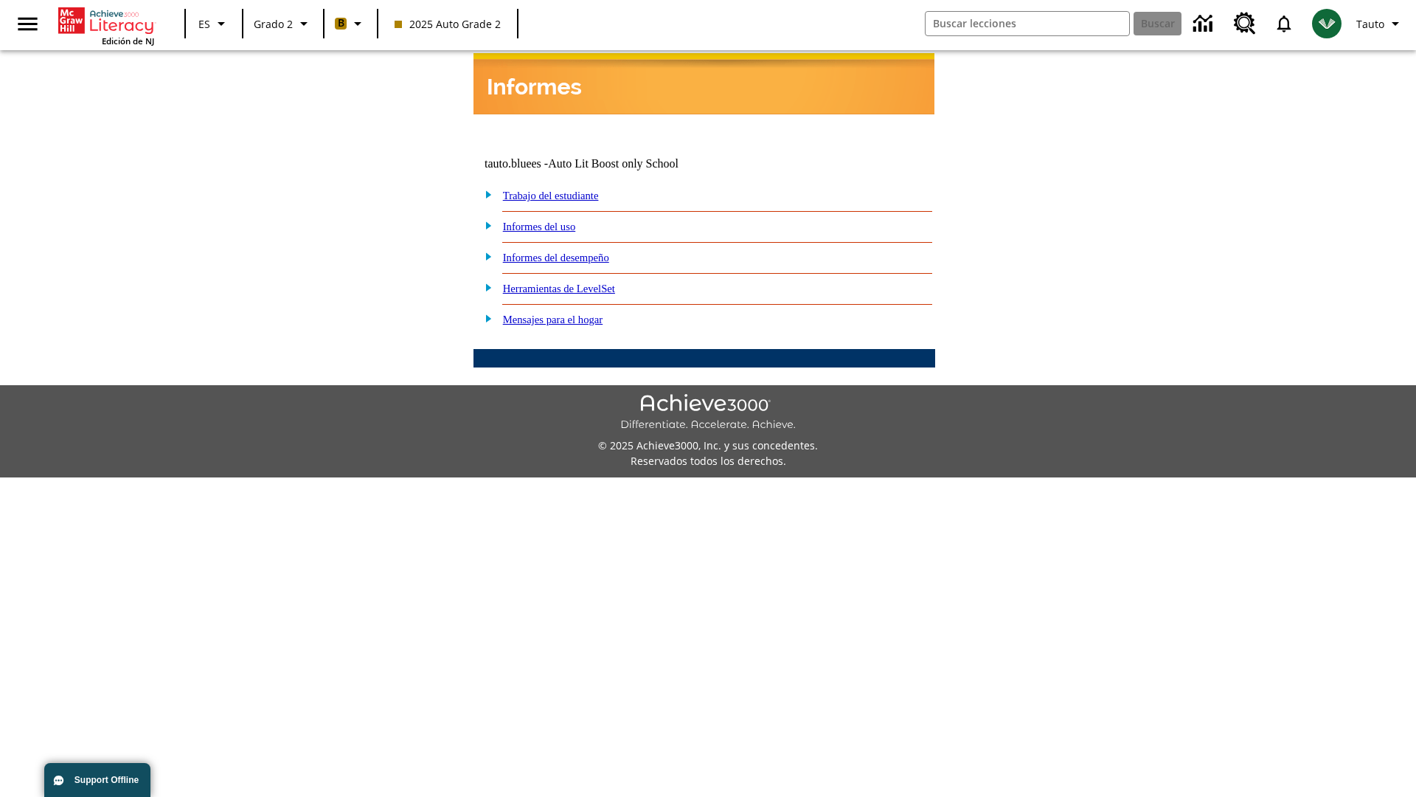 The width and height of the screenshot is (1416, 797). Describe the element at coordinates (341, 23) in the screenshot. I see `span: B` at that location.